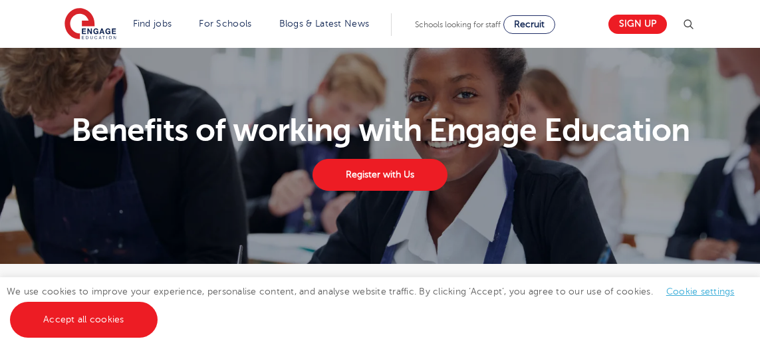 The image size is (760, 349). What do you see at coordinates (458, 25) in the screenshot?
I see `span: Schools looking for staff` at bounding box center [458, 25].